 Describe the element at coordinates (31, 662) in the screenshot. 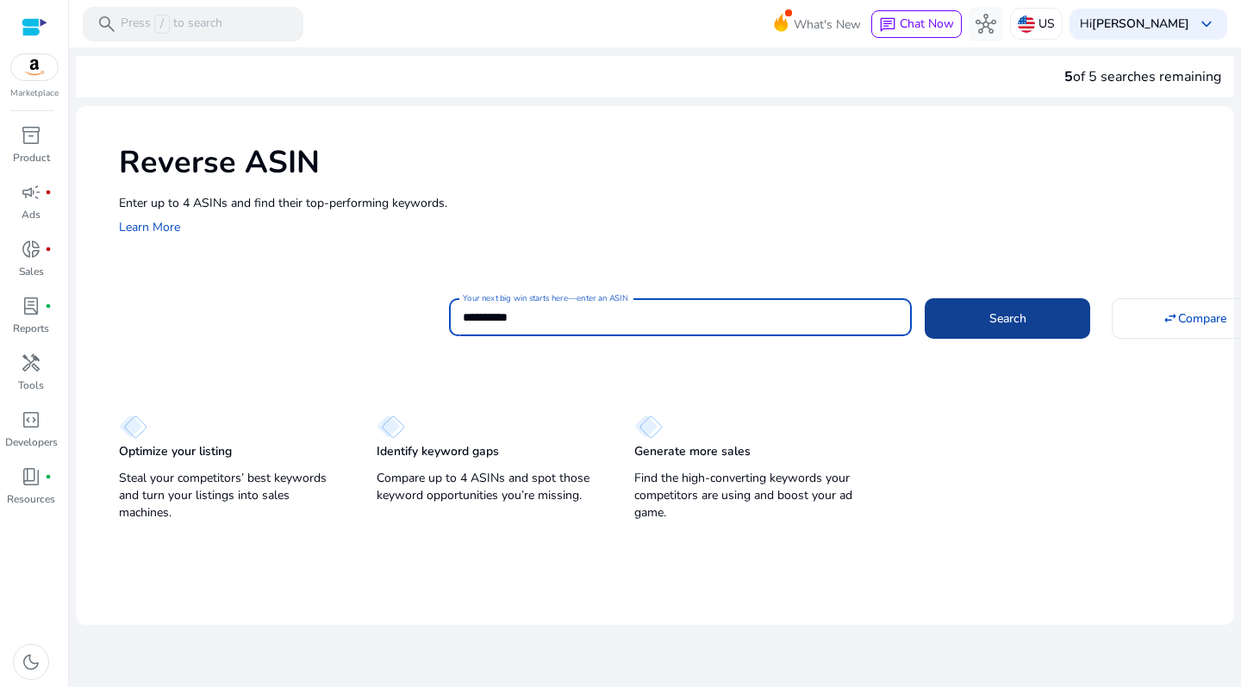

I see `span: dark_mode` at that location.